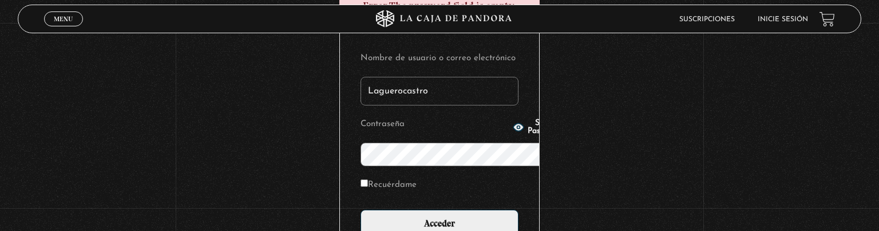  I want to click on label: Contraseña, so click(435, 124).